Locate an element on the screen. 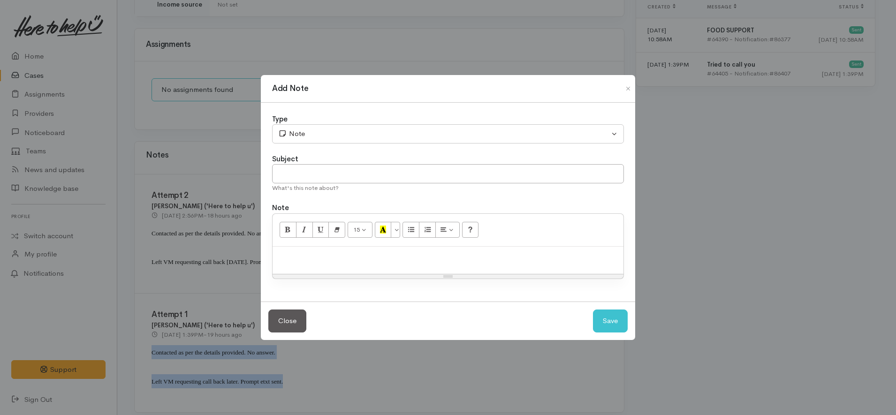 The height and width of the screenshot is (415, 896). button: Recent Color is located at coordinates (383, 230).